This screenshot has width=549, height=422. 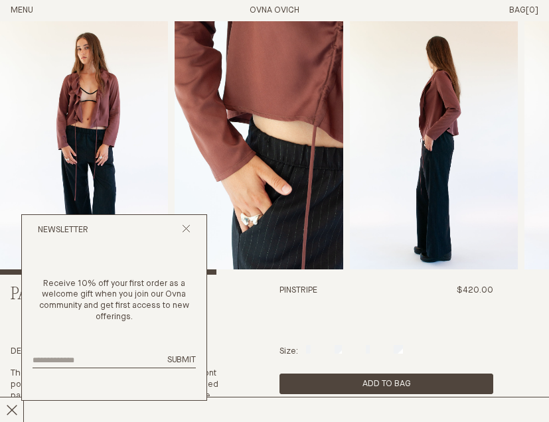 What do you see at coordinates (289, 352) in the screenshot?
I see `p: Size:` at bounding box center [289, 352].